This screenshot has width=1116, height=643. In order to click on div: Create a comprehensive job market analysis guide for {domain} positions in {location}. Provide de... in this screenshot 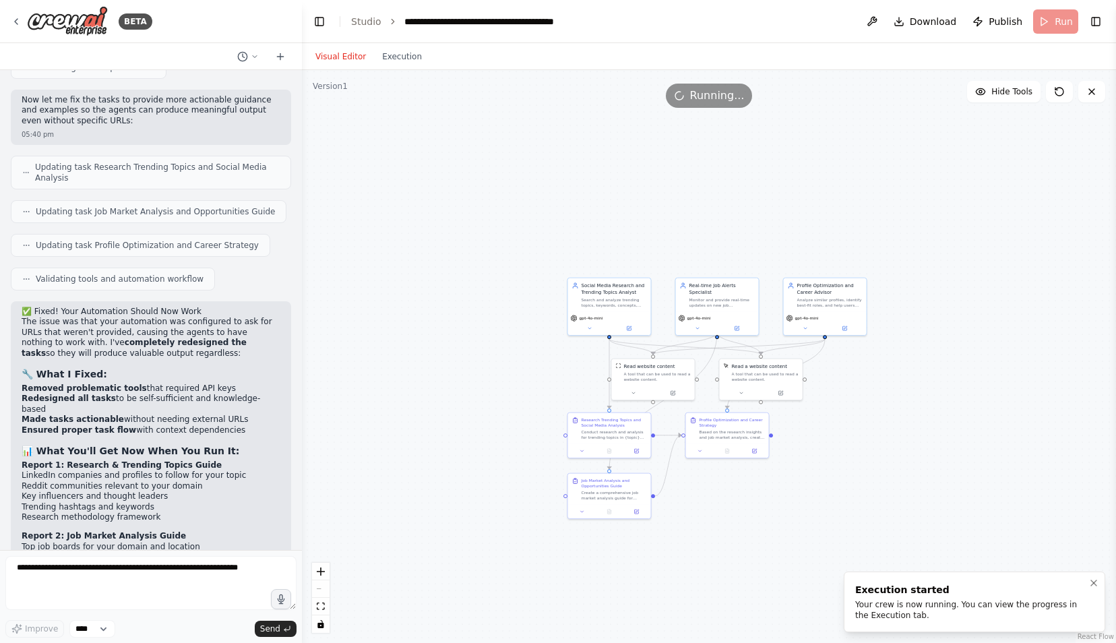, I will do `click(614, 495)`.